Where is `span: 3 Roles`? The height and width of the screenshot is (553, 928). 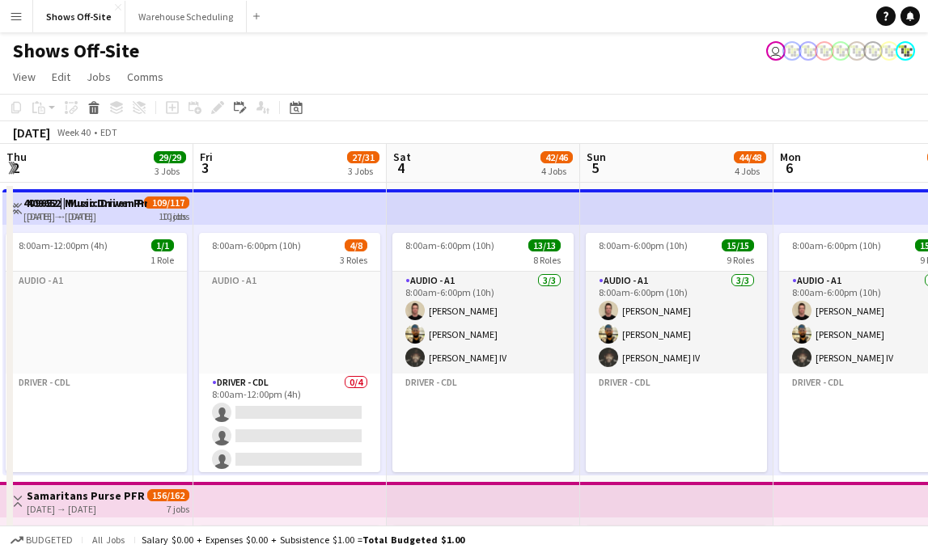 span: 3 Roles is located at coordinates (354, 260).